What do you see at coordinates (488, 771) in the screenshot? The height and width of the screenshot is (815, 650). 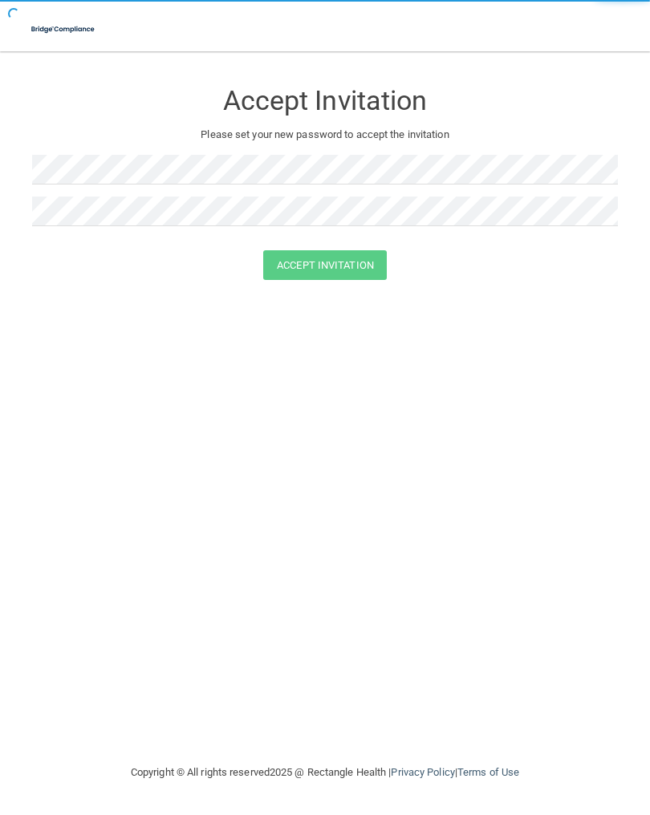 I see `a: Terms of Use` at bounding box center [488, 771].